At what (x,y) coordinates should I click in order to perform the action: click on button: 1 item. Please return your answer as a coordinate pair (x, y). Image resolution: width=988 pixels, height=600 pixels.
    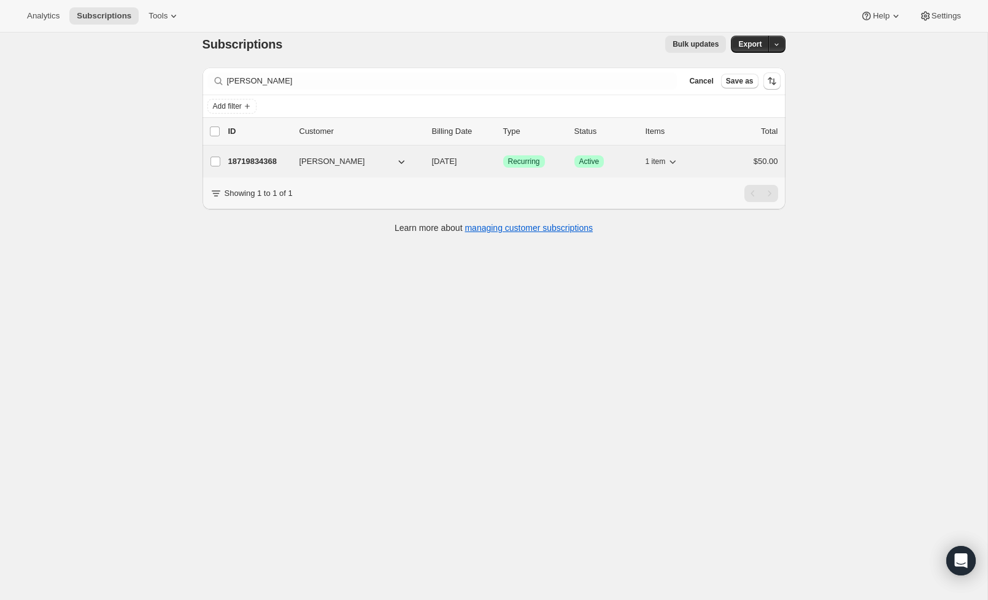
    Looking at the image, I should click on (662, 161).